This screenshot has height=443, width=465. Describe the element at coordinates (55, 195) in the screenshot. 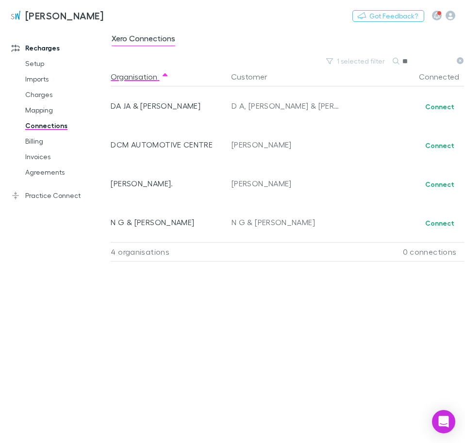

I see `a: Practice Connect` at that location.